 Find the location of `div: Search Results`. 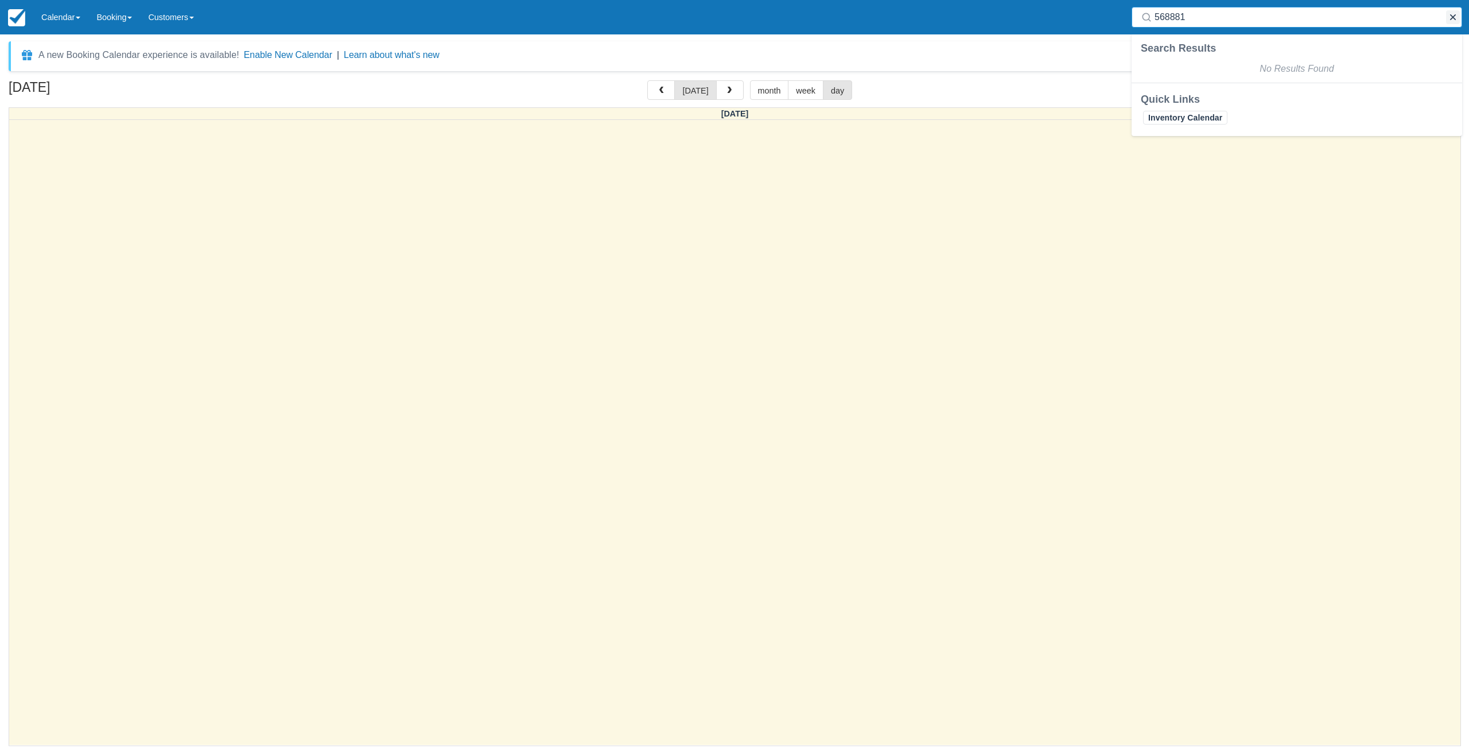

div: Search Results is located at coordinates (1297, 48).